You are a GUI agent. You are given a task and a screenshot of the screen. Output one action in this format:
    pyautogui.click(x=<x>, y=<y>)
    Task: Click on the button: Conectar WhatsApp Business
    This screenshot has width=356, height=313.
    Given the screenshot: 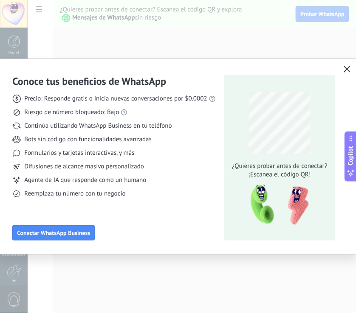 What is the action you would take?
    pyautogui.click(x=54, y=233)
    